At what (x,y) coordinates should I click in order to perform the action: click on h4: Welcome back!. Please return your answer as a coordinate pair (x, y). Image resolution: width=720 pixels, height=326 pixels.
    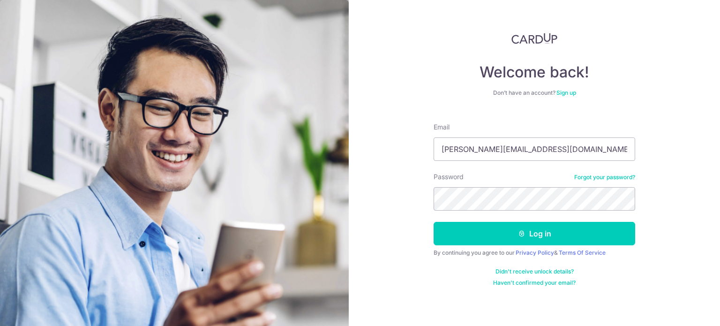
    Looking at the image, I should click on (534, 72).